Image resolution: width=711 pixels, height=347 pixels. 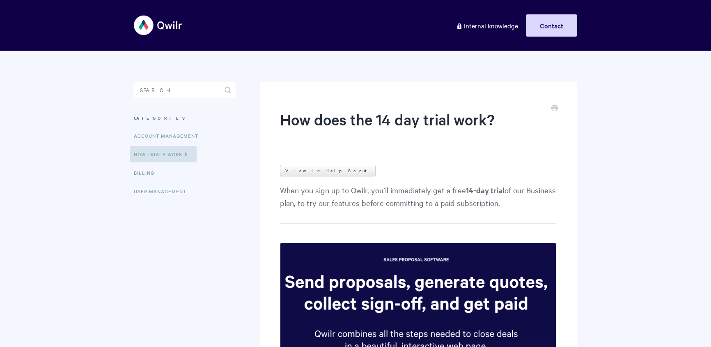 I want to click on p: When you sign up to Qwilr, you’ll immediately get a free of our Business plan, to try our feature..., so click(x=418, y=203).